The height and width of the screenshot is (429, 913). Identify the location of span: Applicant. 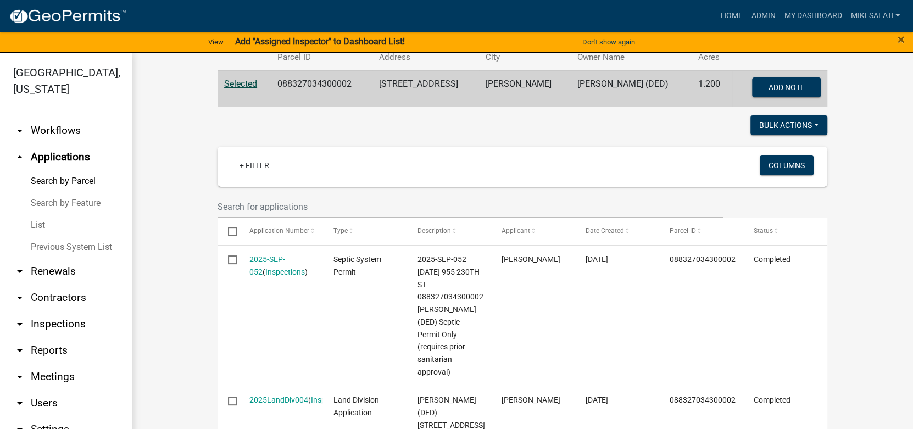
(516, 231).